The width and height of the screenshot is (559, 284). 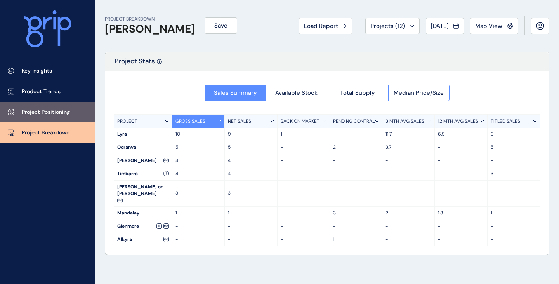 What do you see at coordinates (321, 26) in the screenshot?
I see `span: Load Report` at bounding box center [321, 26].